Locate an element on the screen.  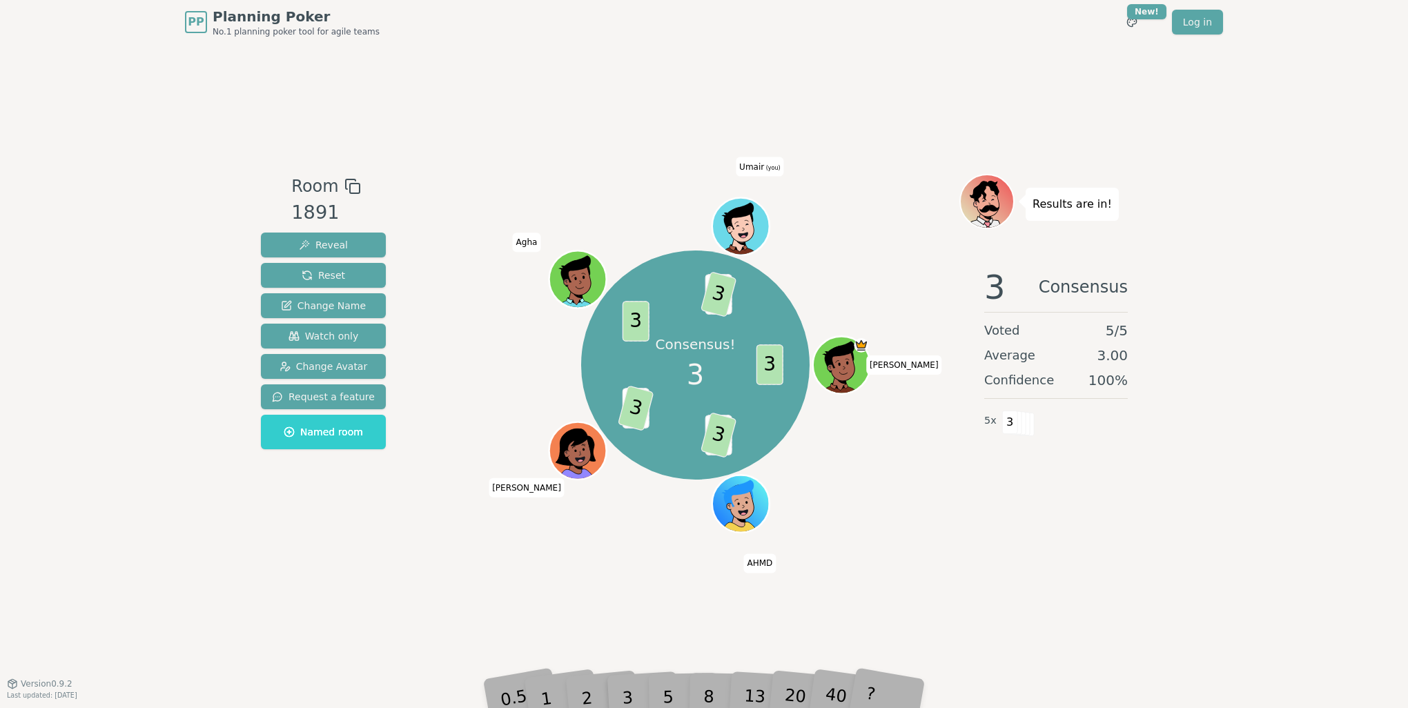
span: Change Avatar is located at coordinates (324, 367).